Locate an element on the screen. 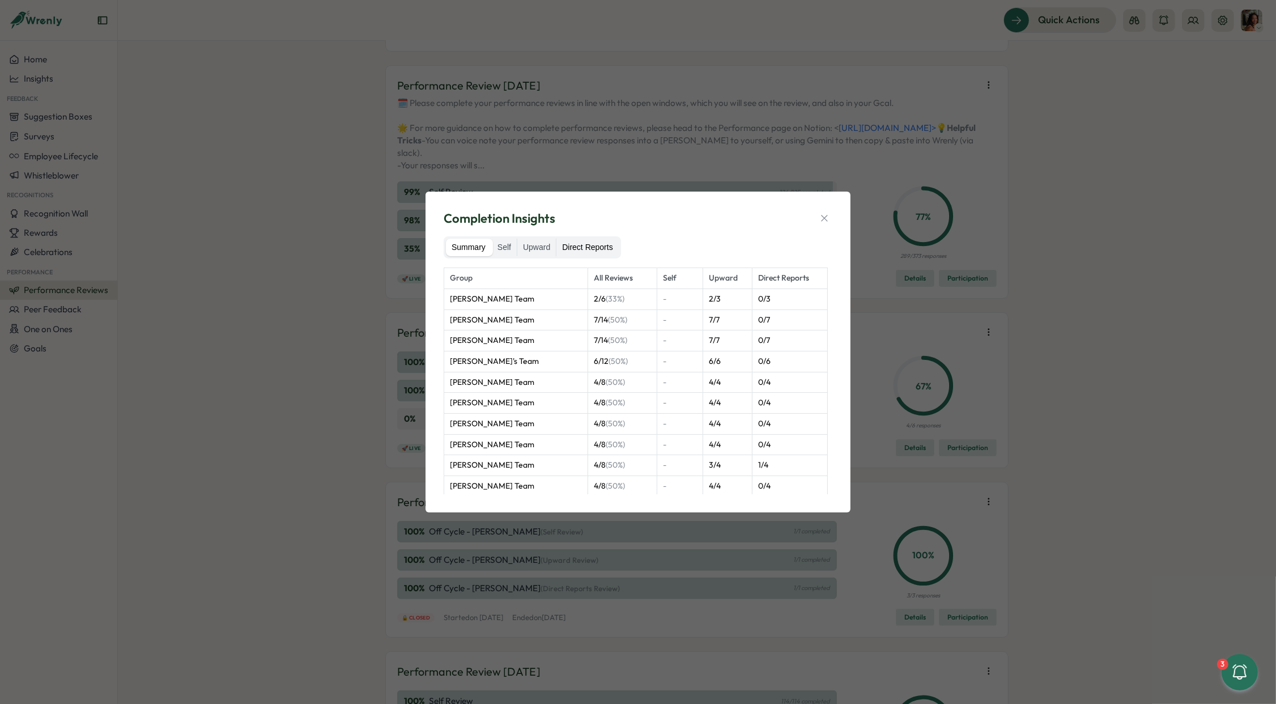  label: Upward is located at coordinates (537, 248).